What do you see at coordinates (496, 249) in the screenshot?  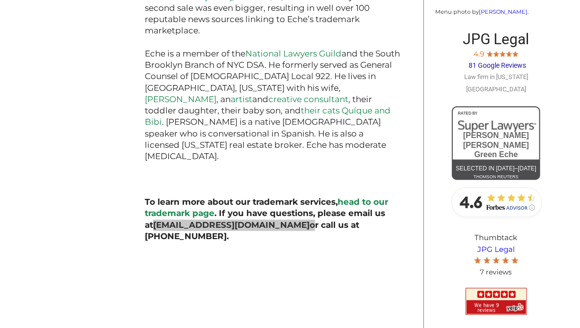 I see `div: JPG Legal` at bounding box center [496, 249].